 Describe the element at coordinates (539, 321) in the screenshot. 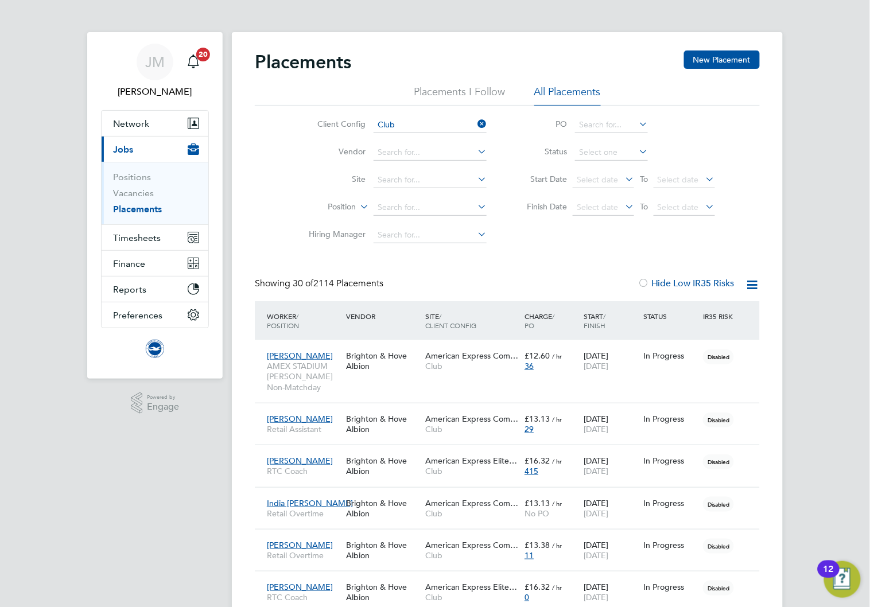

I see `span: / PO` at that location.